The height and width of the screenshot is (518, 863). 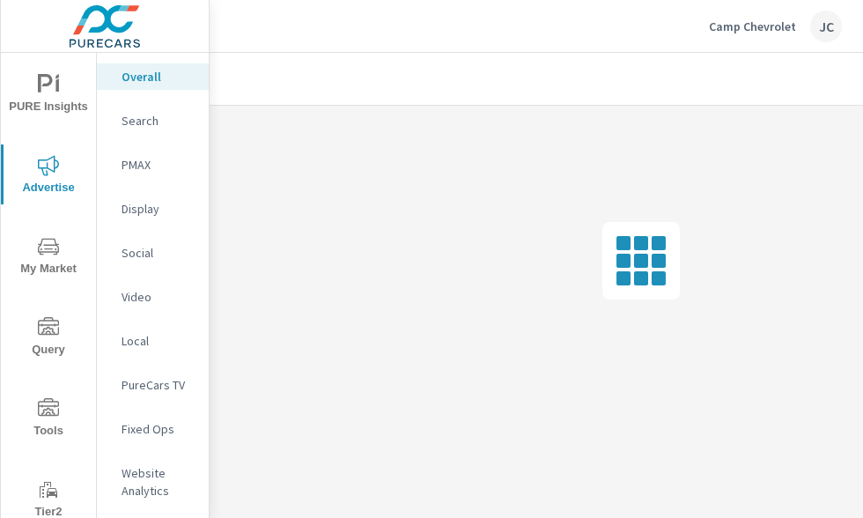 I want to click on p: Website Analytics, so click(x=158, y=481).